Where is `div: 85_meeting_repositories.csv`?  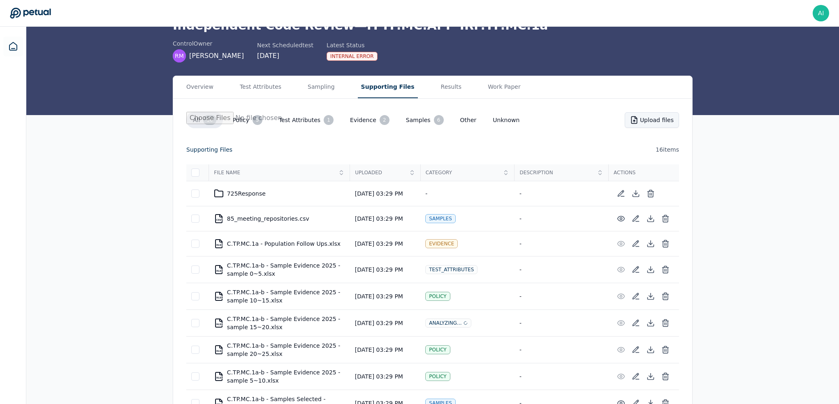
div: 85_meeting_repositories.csv is located at coordinates (279, 219).